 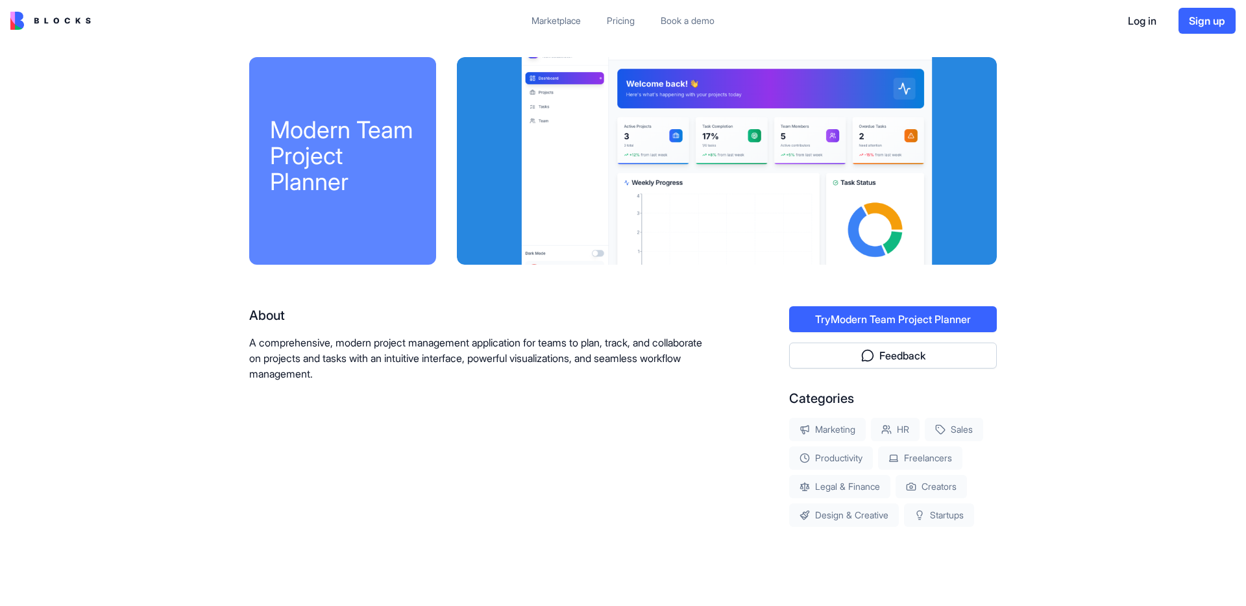 What do you see at coordinates (831, 458) in the screenshot?
I see `div: Productivity` at bounding box center [831, 458].